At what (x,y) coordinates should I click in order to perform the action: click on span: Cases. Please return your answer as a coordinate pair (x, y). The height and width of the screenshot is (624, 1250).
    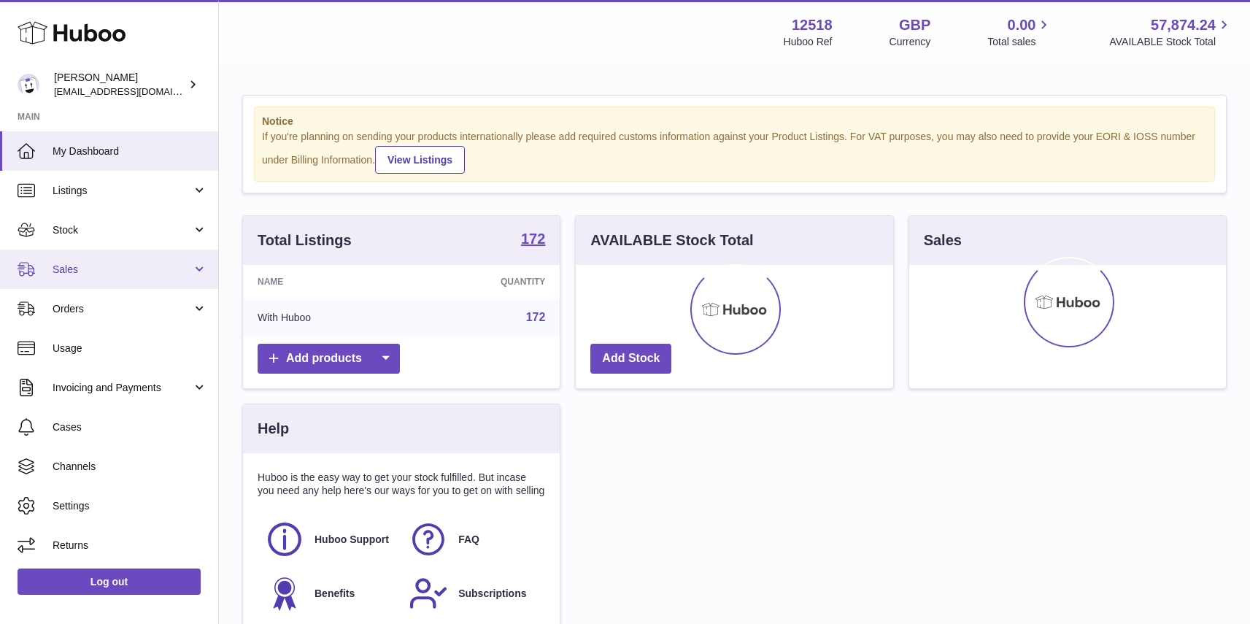
    Looking at the image, I should click on (130, 427).